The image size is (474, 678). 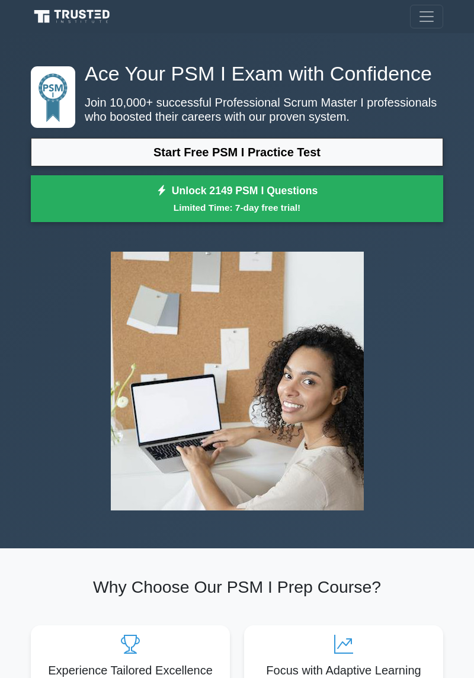 I want to click on h1: Ace Your PSM I Exam with Confidence, so click(x=237, y=73).